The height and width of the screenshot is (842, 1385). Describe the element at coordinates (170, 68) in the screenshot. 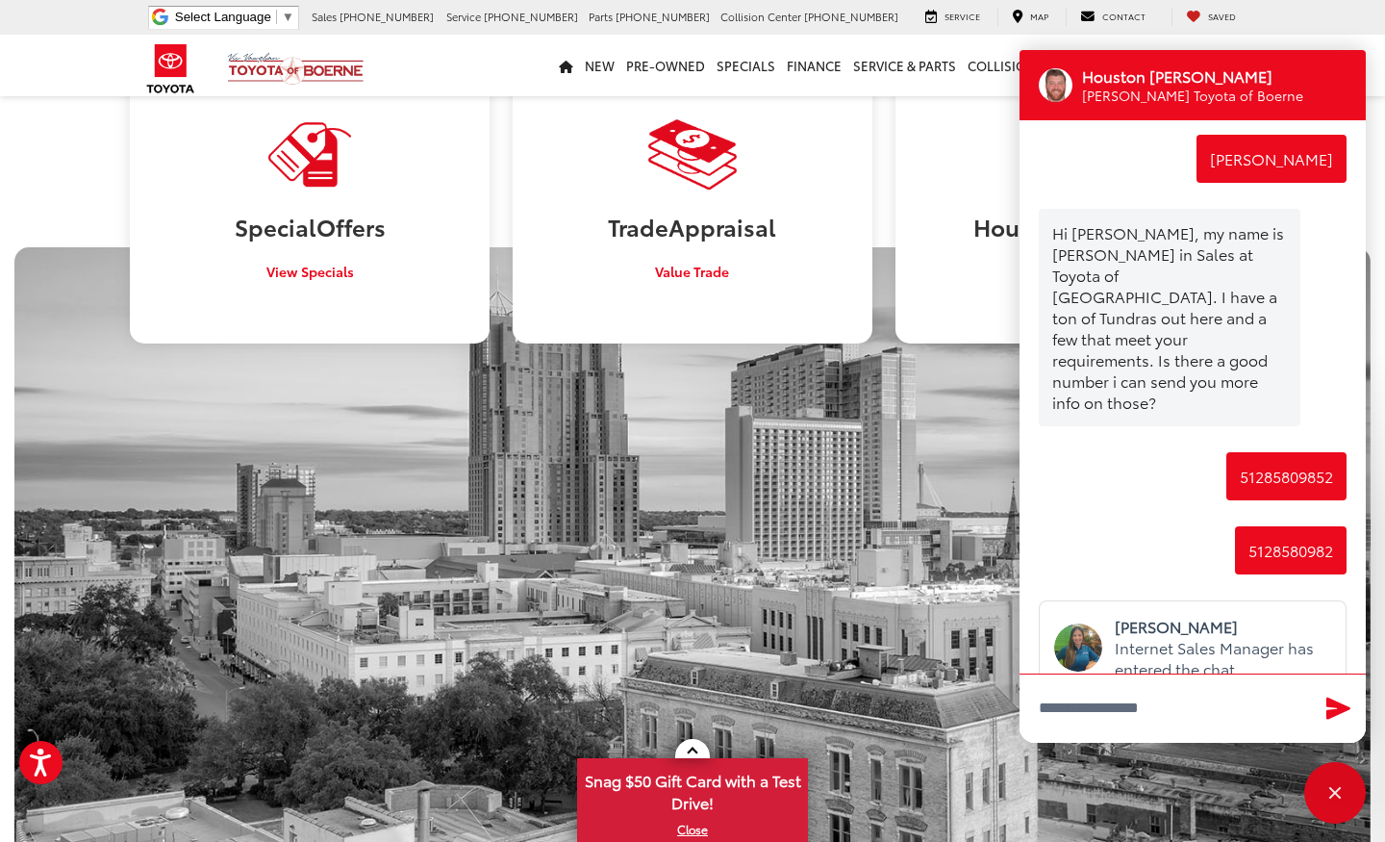

I see `img: Toyota` at that location.